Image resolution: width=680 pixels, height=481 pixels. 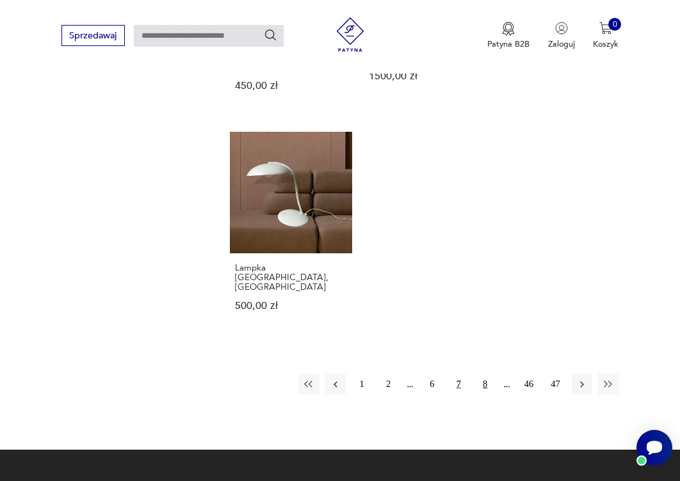 What do you see at coordinates (605, 36) in the screenshot?
I see `button: 0Koszyk` at bounding box center [605, 36].